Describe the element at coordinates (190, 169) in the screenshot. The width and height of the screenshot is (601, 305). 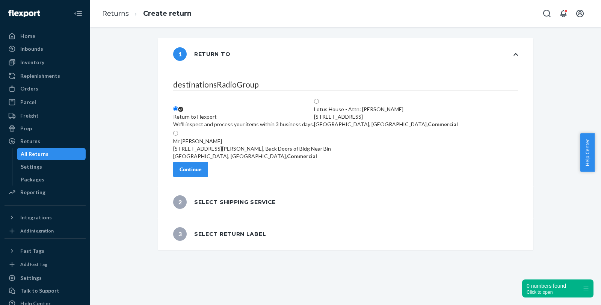
I see `button: Continue` at that location.